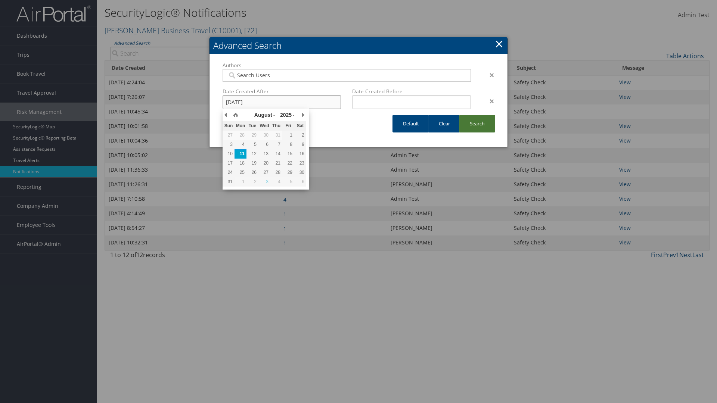  I want to click on th: Sun, so click(229, 126).